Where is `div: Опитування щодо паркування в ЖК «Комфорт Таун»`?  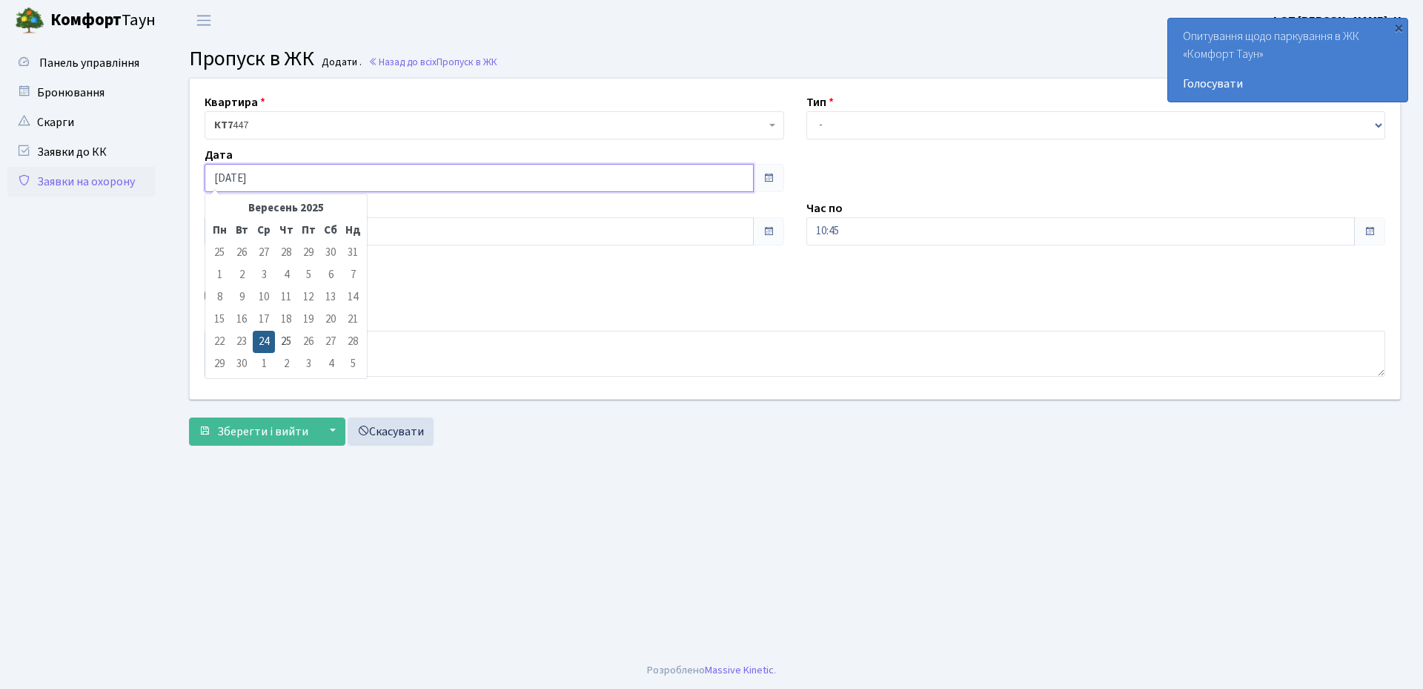 div: Опитування щодо паркування в ЖК «Комфорт Таун» is located at coordinates (1287, 60).